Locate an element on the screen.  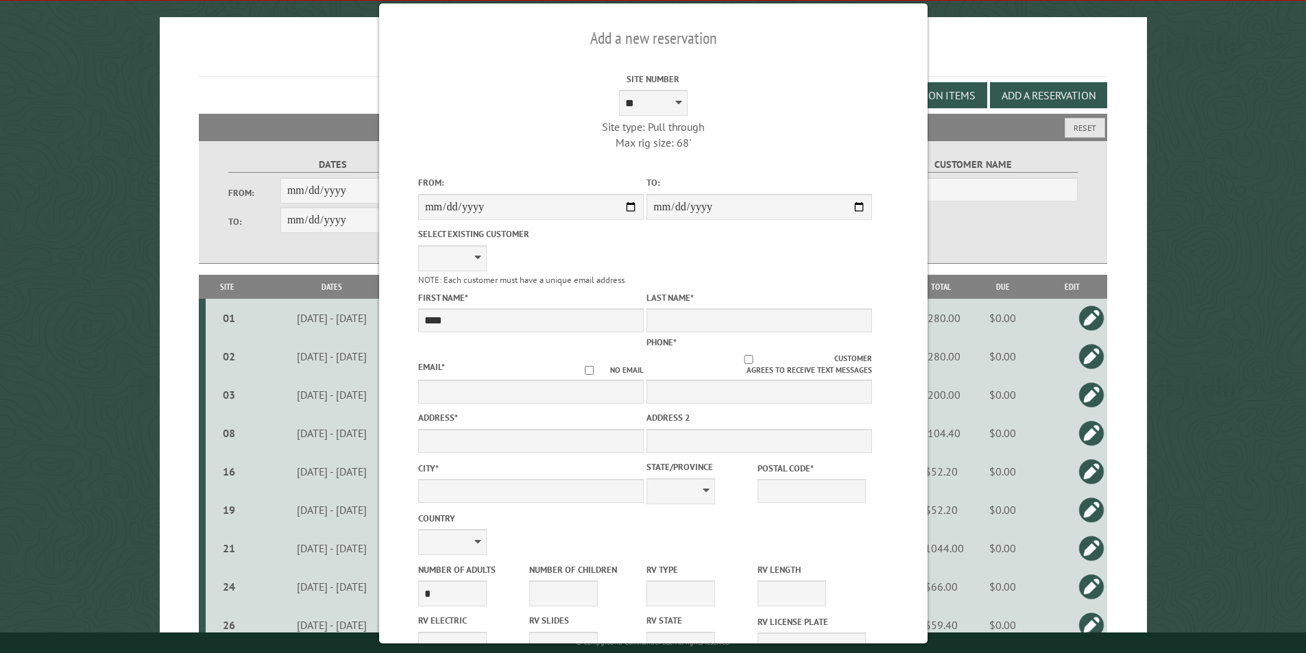
h2: Add a new reservation is located at coordinates (653, 38).